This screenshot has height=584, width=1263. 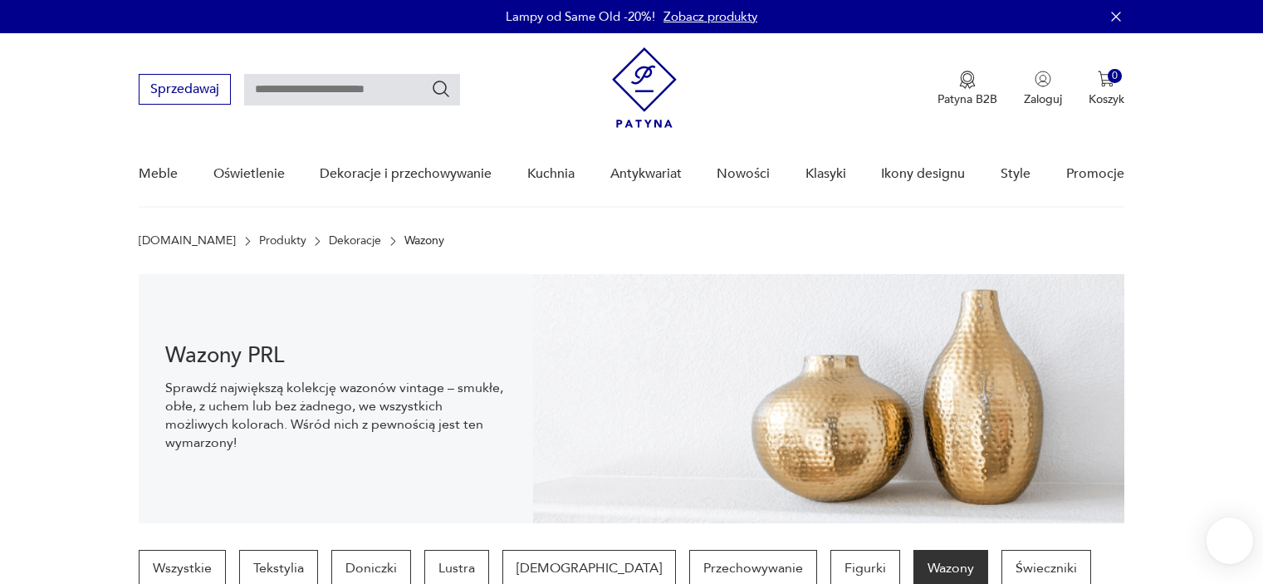 I want to click on p: Wazony, so click(x=424, y=241).